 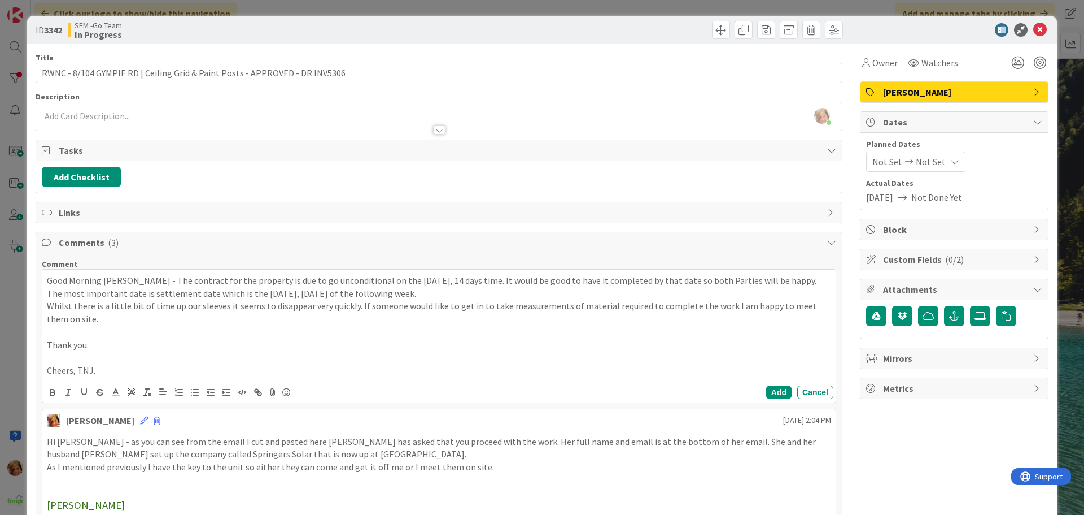 I want to click on p: Whilst there is a little bit of time up our sleeves it seems to disappear very quickly. If someon..., so click(x=439, y=312).